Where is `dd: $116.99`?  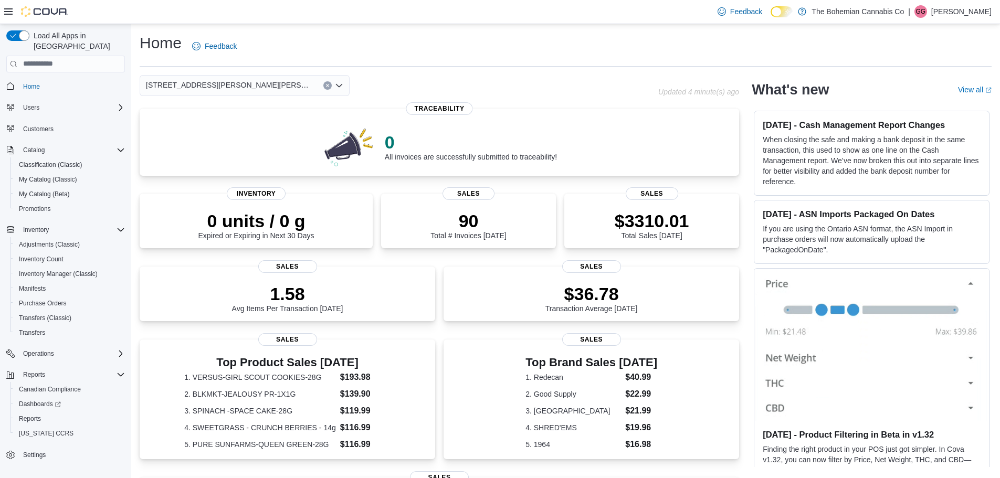 dd: $116.99 is located at coordinates (365, 444).